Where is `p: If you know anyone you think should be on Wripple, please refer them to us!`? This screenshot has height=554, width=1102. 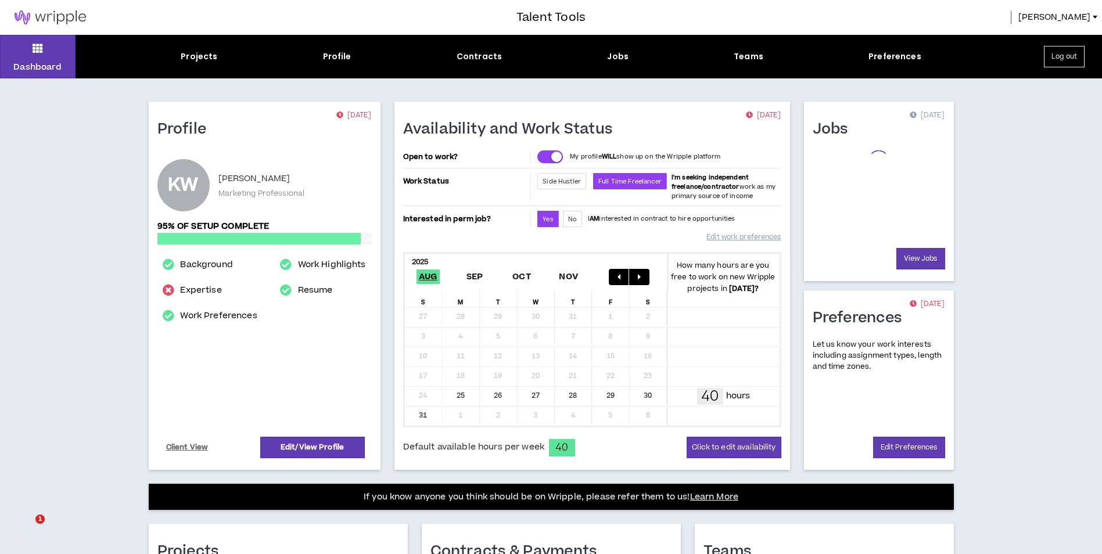
p: If you know anyone you think should be on Wripple, please refer them to us! is located at coordinates (551, 497).